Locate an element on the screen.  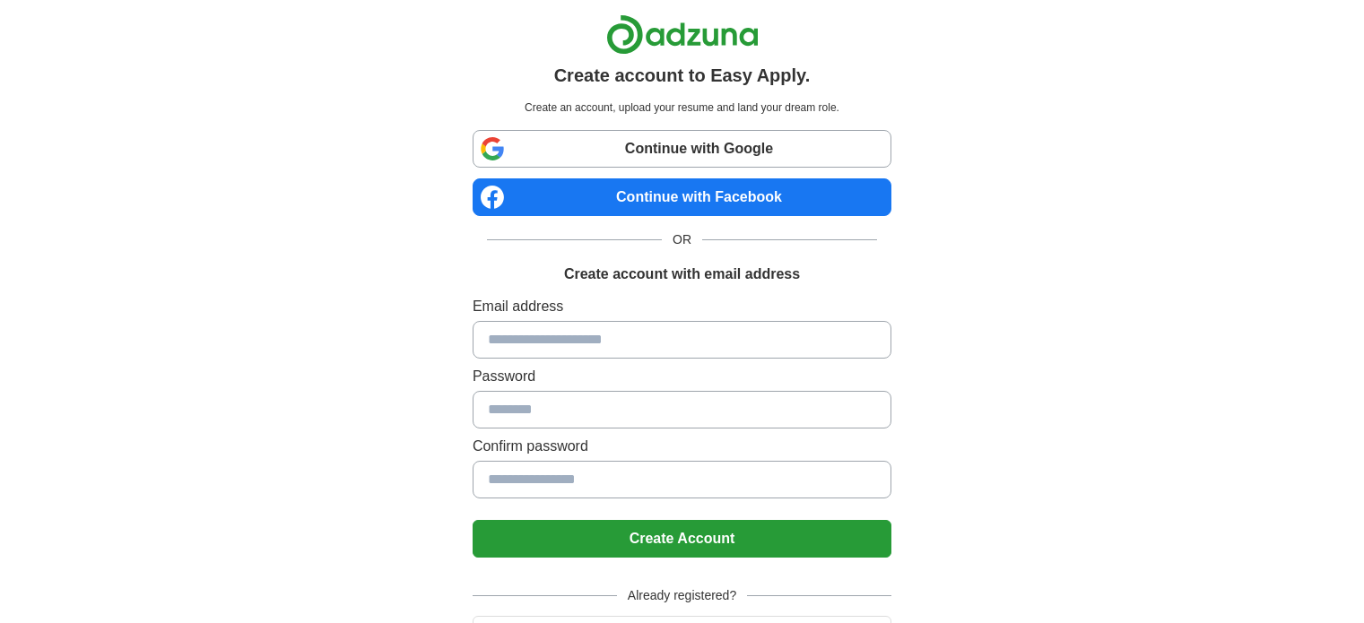
label: Email address is located at coordinates (682, 307).